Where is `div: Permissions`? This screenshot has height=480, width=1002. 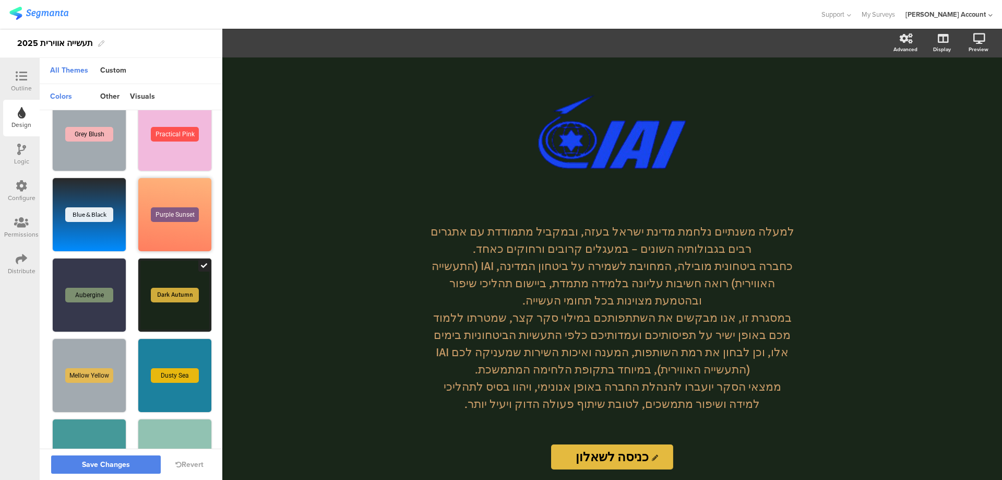 div: Permissions is located at coordinates (21, 234).